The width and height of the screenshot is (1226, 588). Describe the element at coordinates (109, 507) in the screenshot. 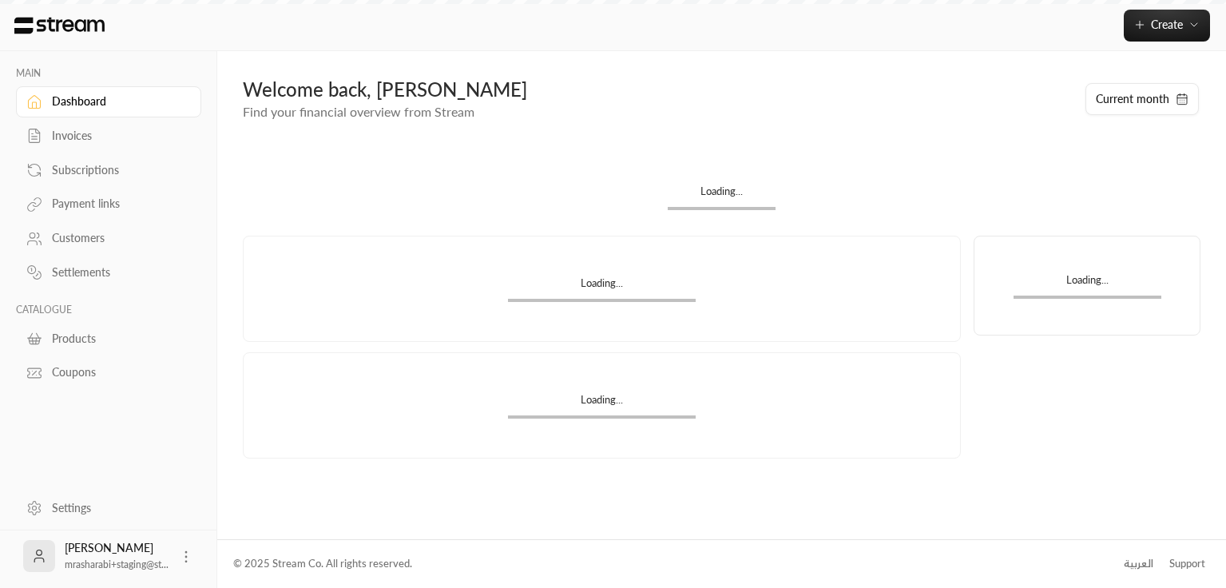

I see `a: Settings` at that location.